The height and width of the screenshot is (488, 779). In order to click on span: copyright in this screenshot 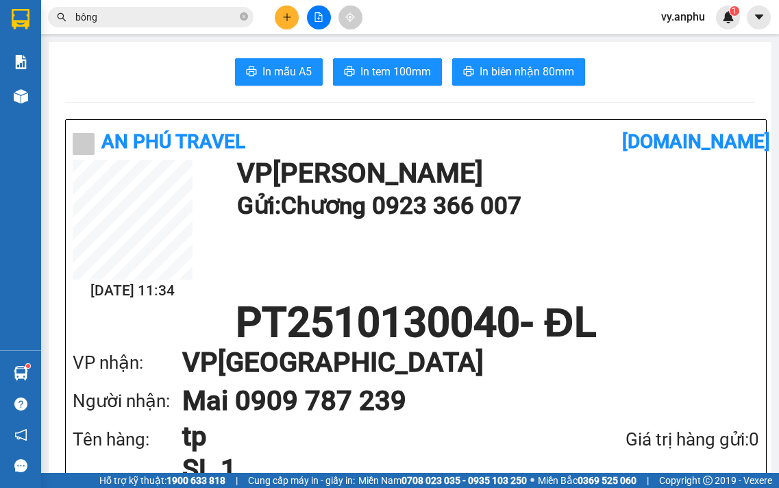, I will do `click(708, 480)`.